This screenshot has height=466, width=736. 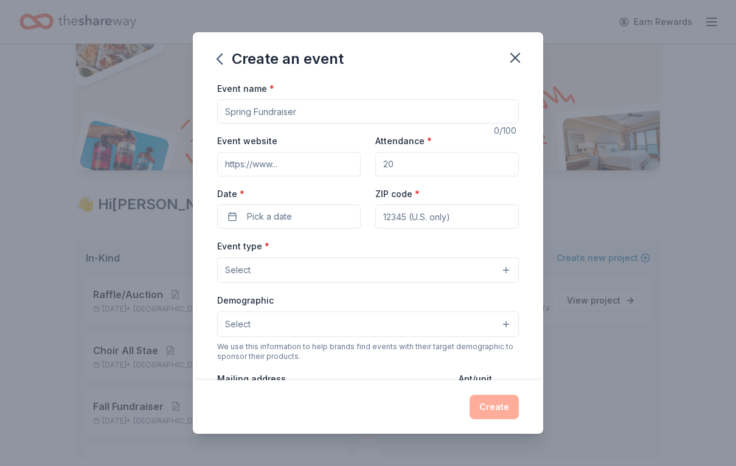 I want to click on input: 12345 (U.S. only), so click(x=447, y=217).